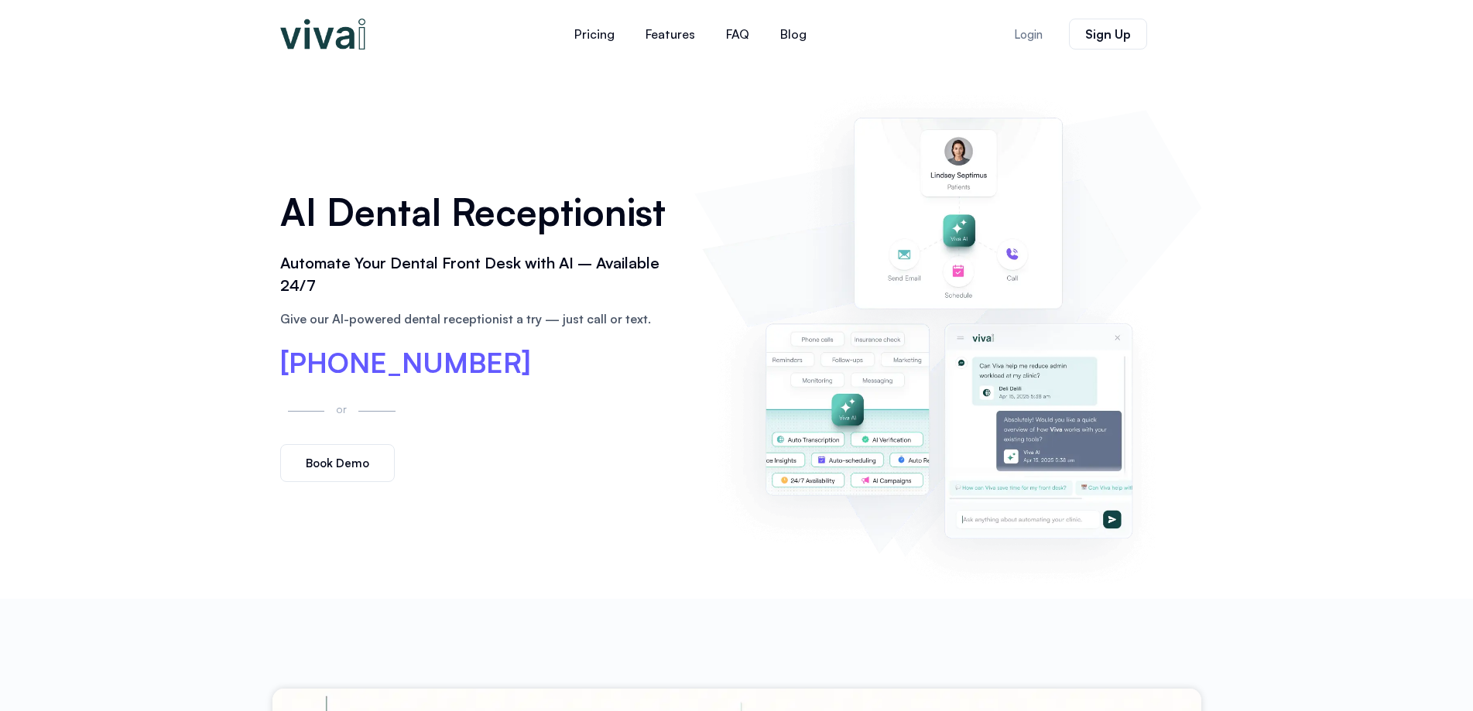 The image size is (1473, 711). Describe the element at coordinates (793, 34) in the screenshot. I see `a: Blog` at that location.